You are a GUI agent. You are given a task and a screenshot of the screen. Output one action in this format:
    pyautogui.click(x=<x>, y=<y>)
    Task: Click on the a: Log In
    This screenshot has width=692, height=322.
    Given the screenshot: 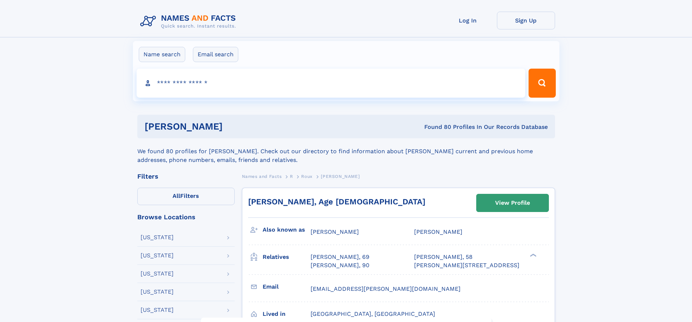 What is the action you would take?
    pyautogui.click(x=468, y=20)
    